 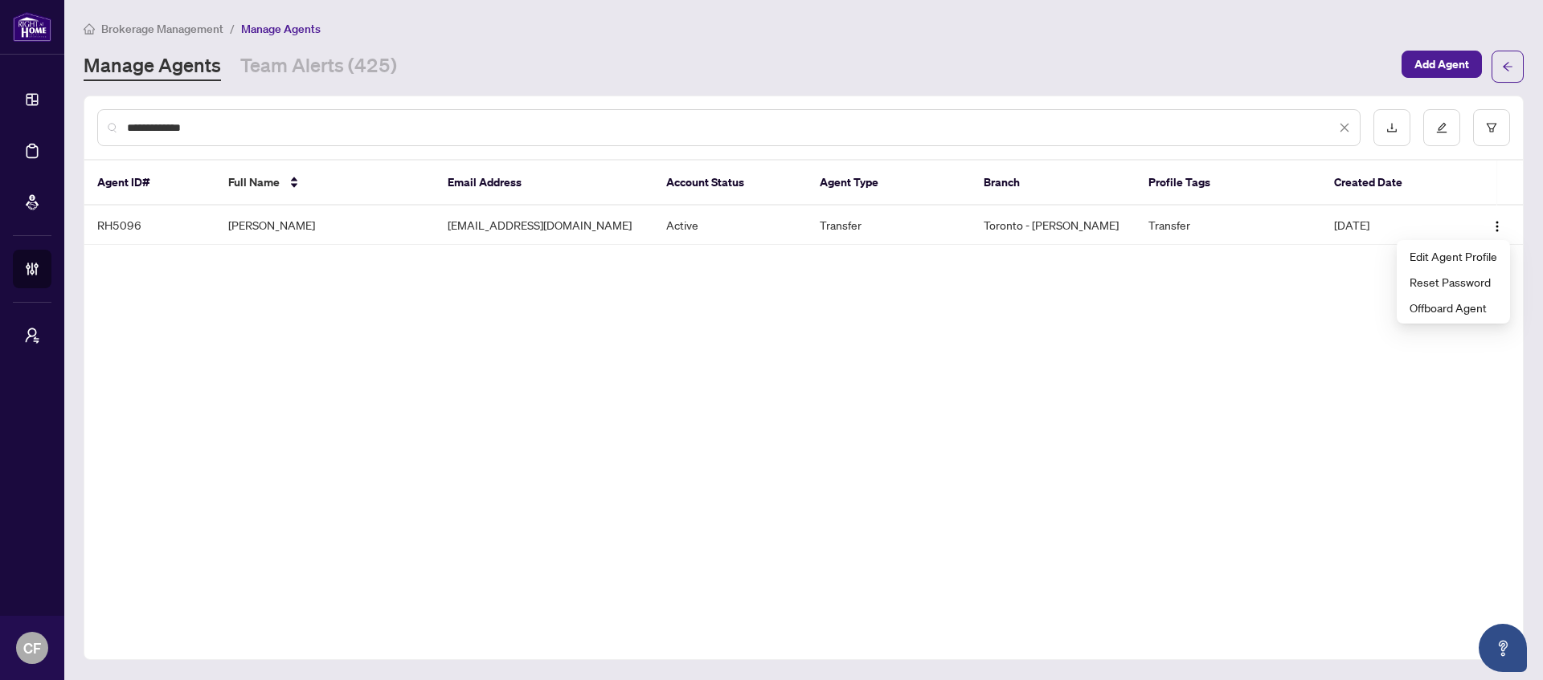 What do you see at coordinates (32, 27) in the screenshot?
I see `img: logo` at bounding box center [32, 27].